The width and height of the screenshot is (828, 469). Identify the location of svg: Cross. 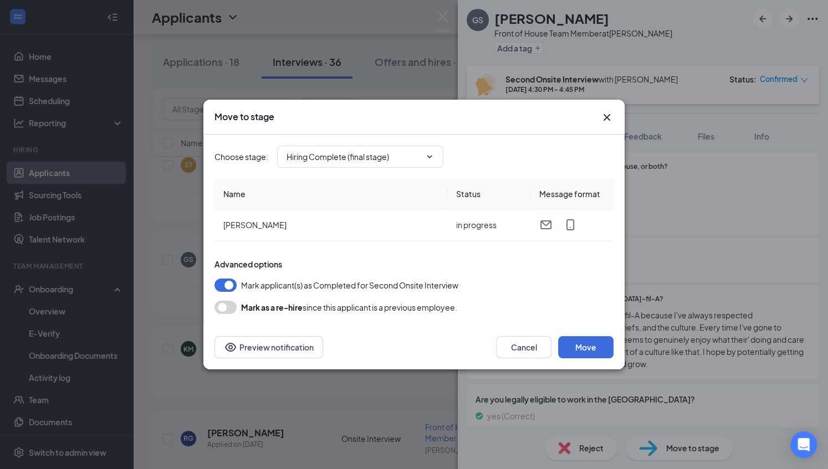
(607, 117).